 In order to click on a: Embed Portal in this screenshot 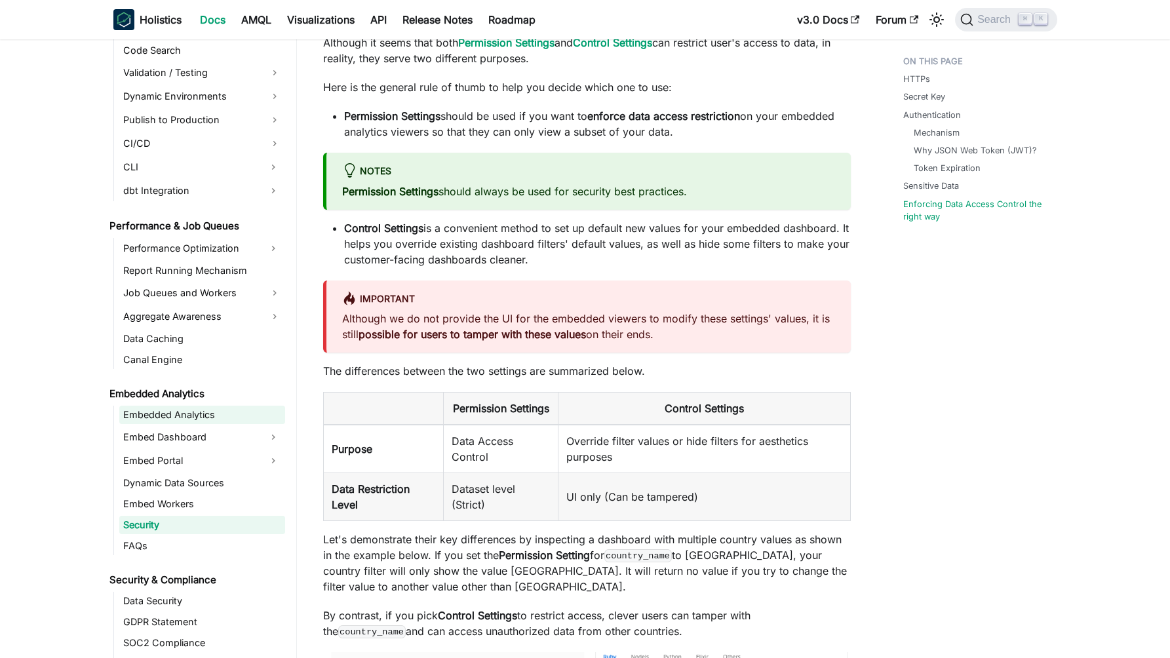, I will do `click(190, 461)`.